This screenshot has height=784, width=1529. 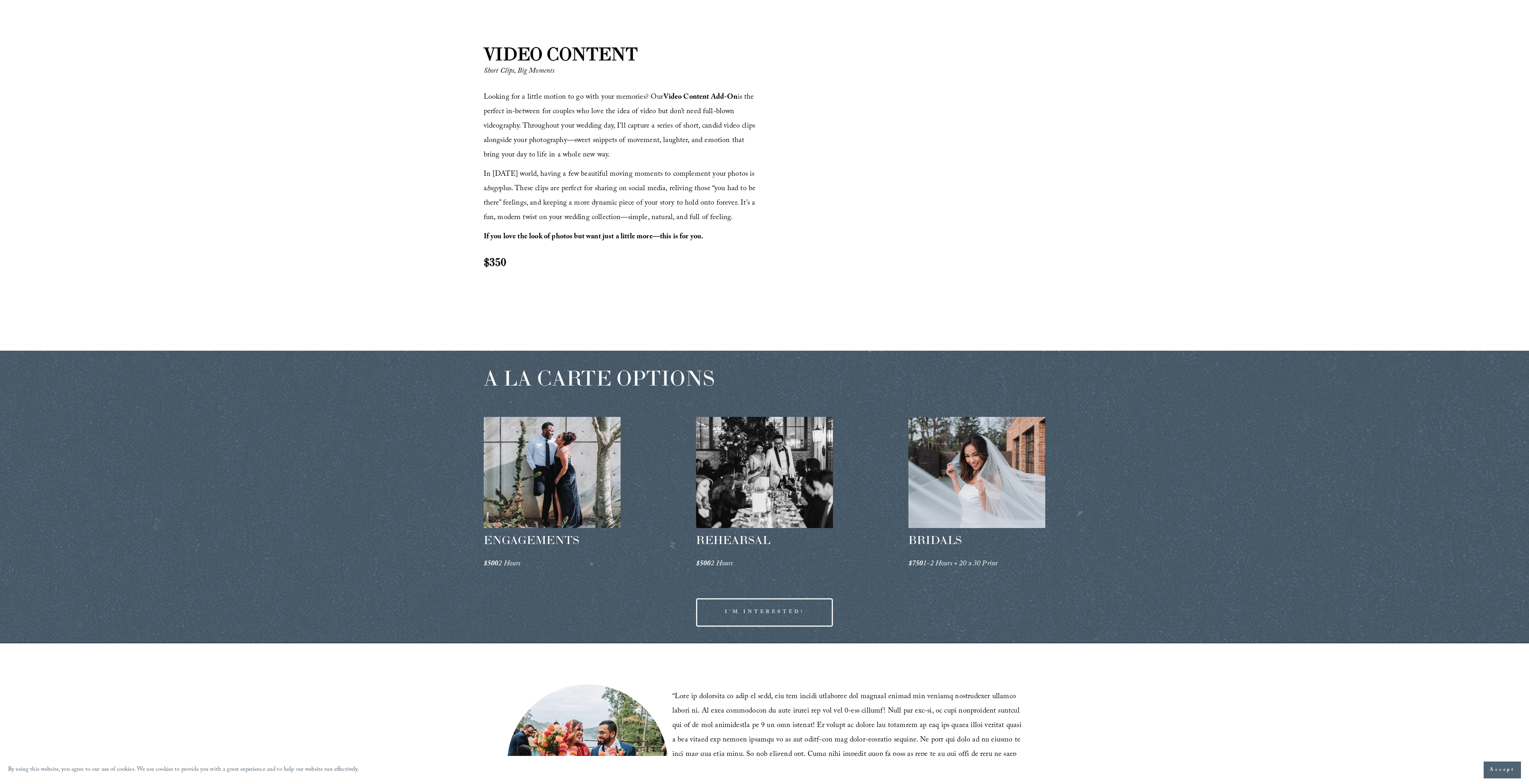 I want to click on em: 1-2 Hours + 20 x 30 Print, so click(x=960, y=564).